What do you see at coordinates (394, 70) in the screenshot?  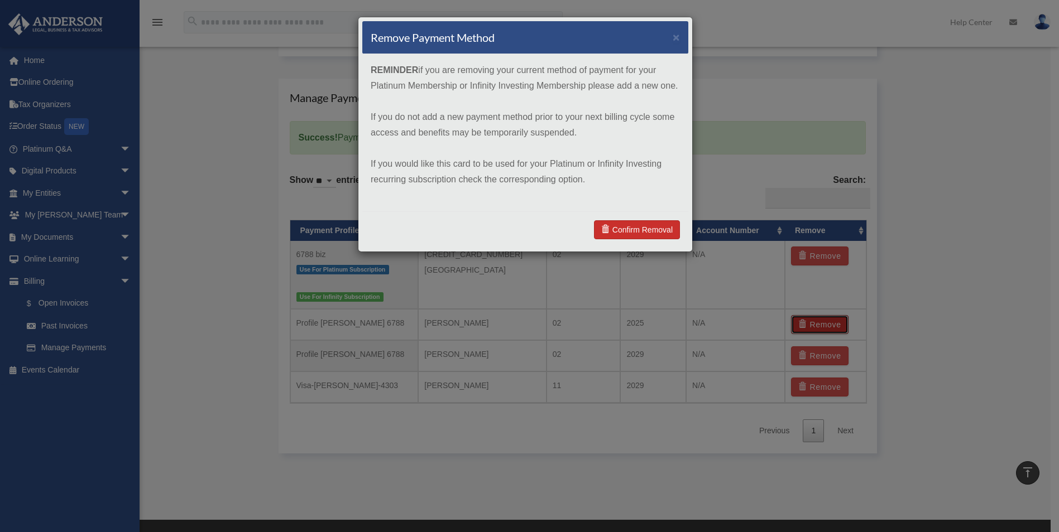 I see `strong: REMINDER` at bounding box center [394, 70].